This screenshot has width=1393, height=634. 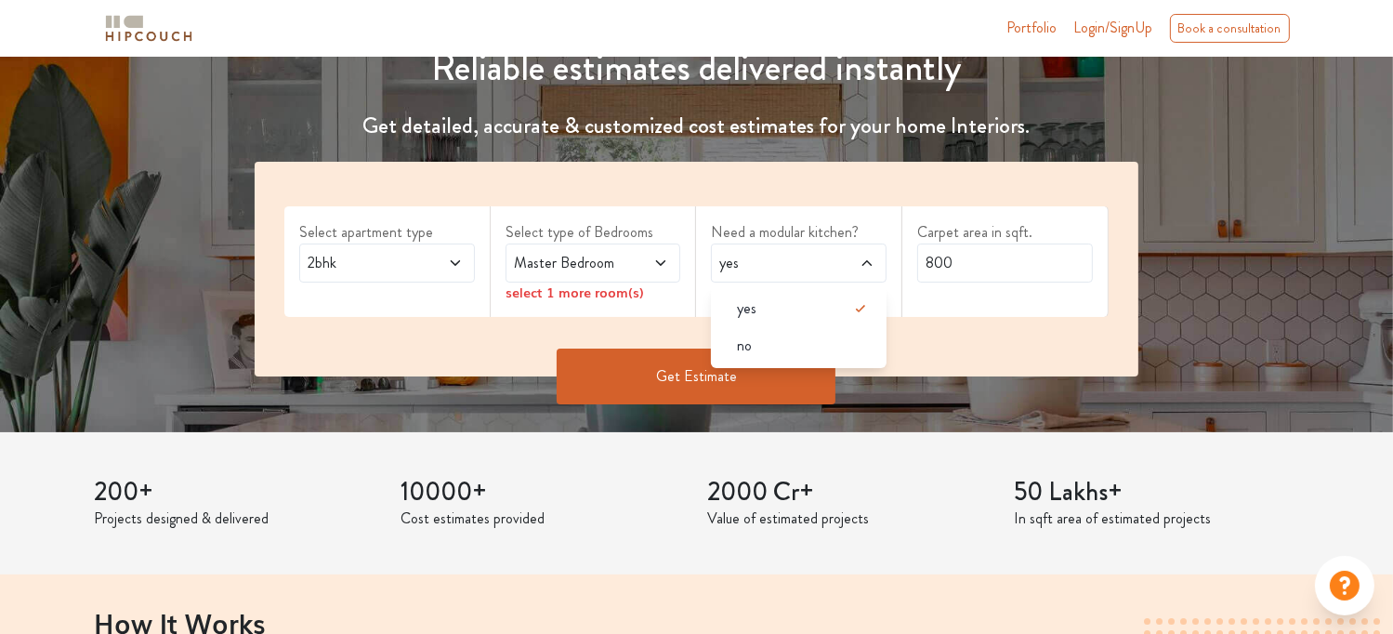 I want to click on p: In sqft area of estimated projects, so click(x=1157, y=518).